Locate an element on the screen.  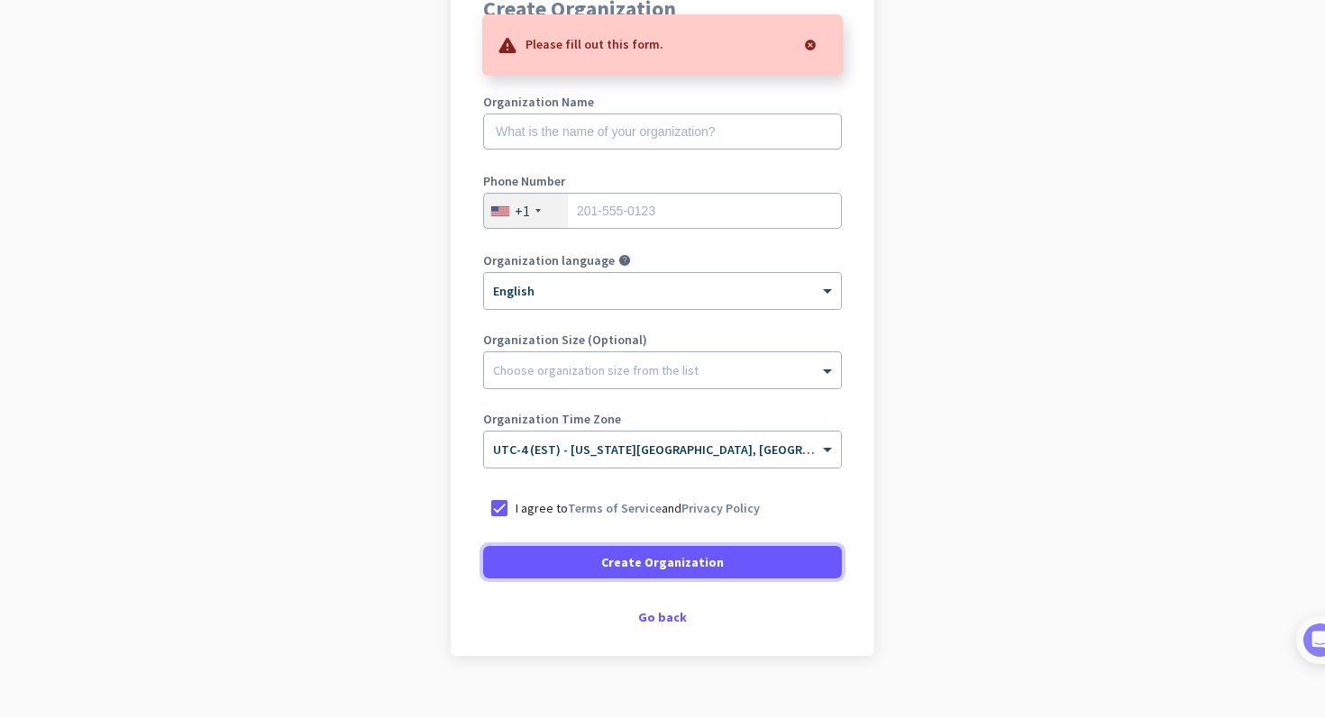
button: Create Organization is located at coordinates (662, 562).